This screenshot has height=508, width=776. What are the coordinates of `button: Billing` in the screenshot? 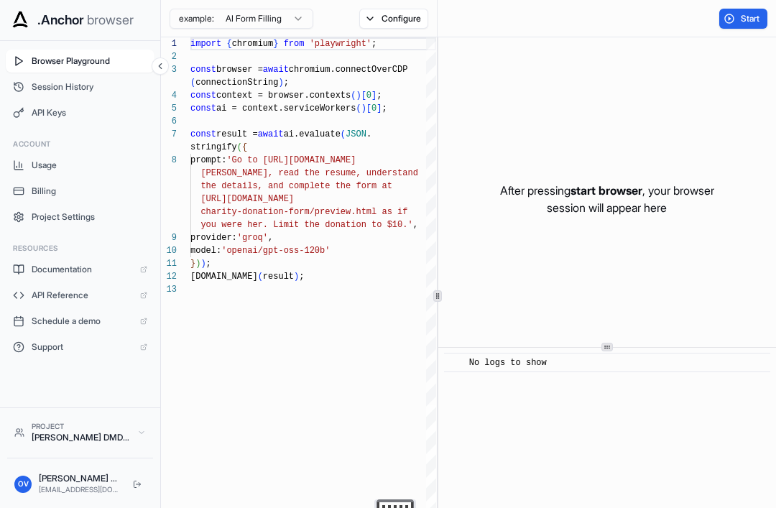 It's located at (80, 191).